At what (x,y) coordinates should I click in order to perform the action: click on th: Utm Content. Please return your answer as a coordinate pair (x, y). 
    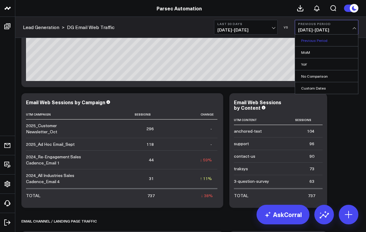
    Looking at the image, I should click on (264, 120).